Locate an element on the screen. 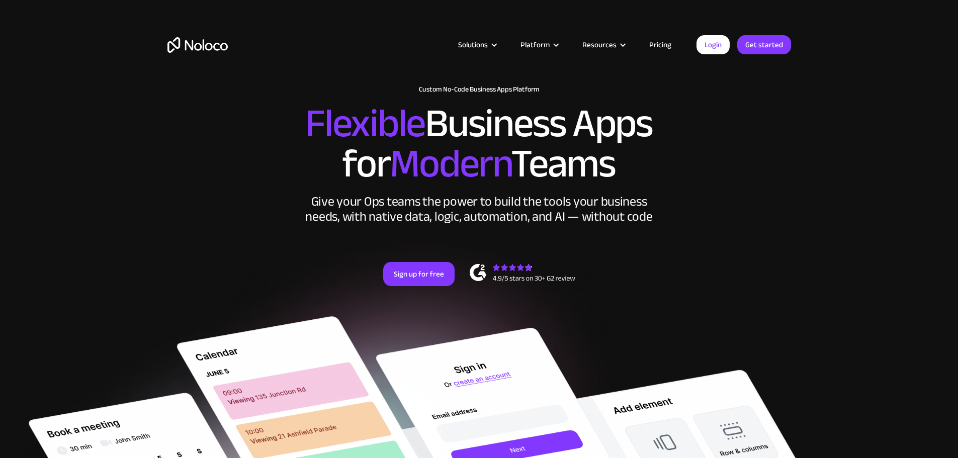 This screenshot has height=458, width=958. span: Flexible is located at coordinates (365, 123).